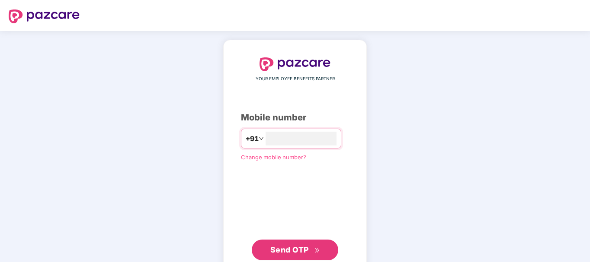 The width and height of the screenshot is (590, 262). Describe the element at coordinates (261, 139) in the screenshot. I see `span: down` at that location.